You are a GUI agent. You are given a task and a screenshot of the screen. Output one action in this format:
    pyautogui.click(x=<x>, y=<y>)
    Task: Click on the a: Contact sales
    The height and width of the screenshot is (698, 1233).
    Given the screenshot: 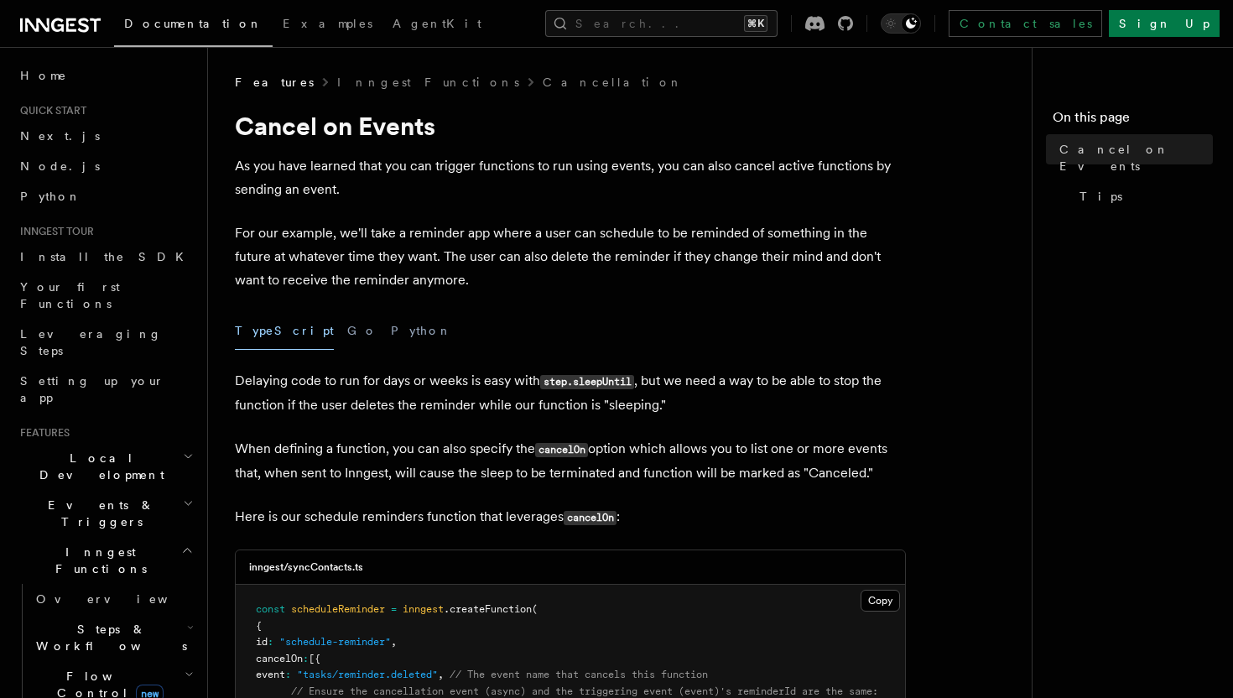 What is the action you would take?
    pyautogui.click(x=1025, y=23)
    